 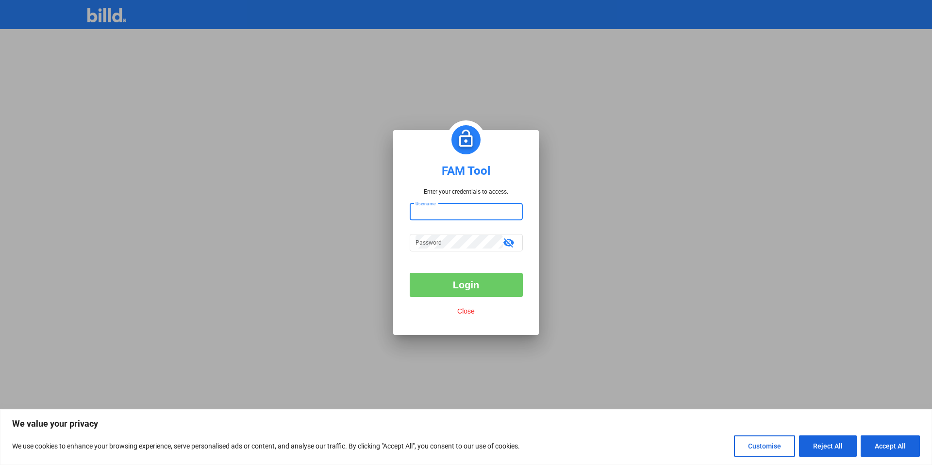 What do you see at coordinates (466, 140) in the screenshot?
I see `img: password.png` at bounding box center [466, 140].